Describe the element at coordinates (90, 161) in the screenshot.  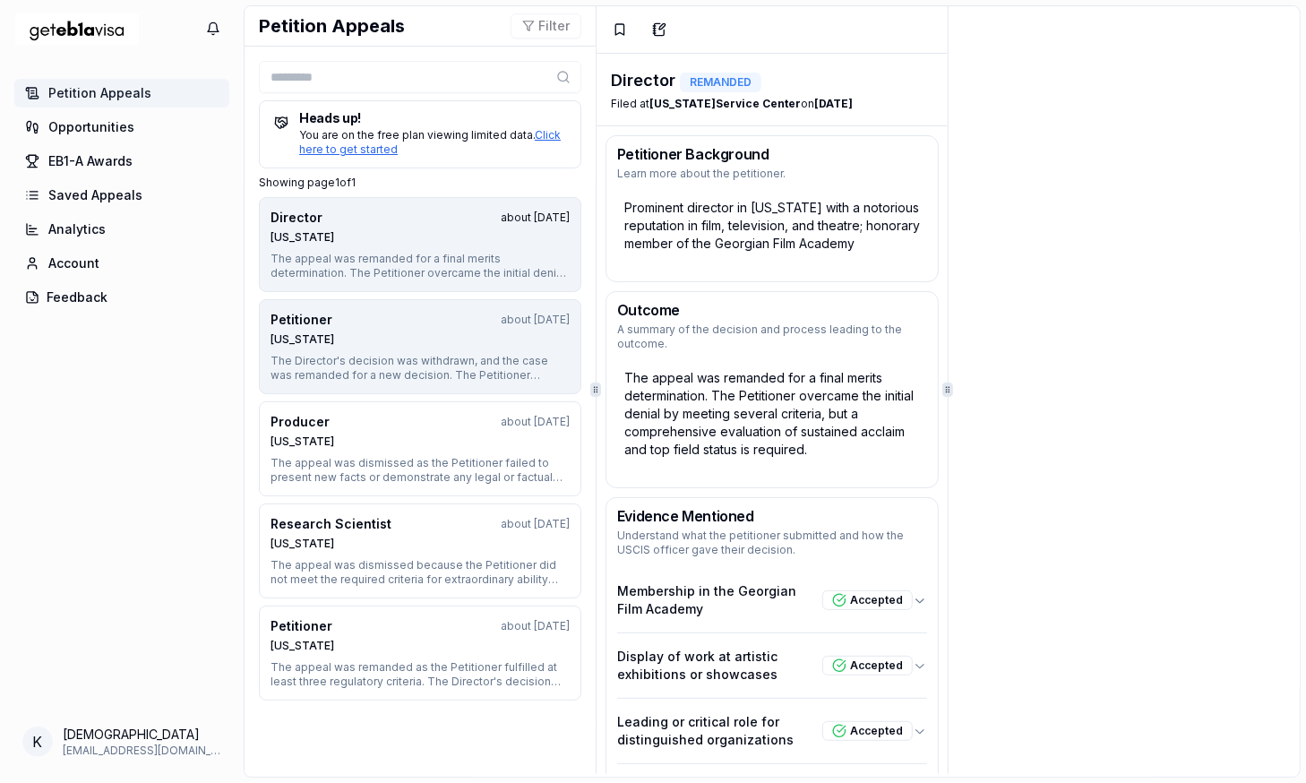
I see `span: EB1-A Awards` at that location.